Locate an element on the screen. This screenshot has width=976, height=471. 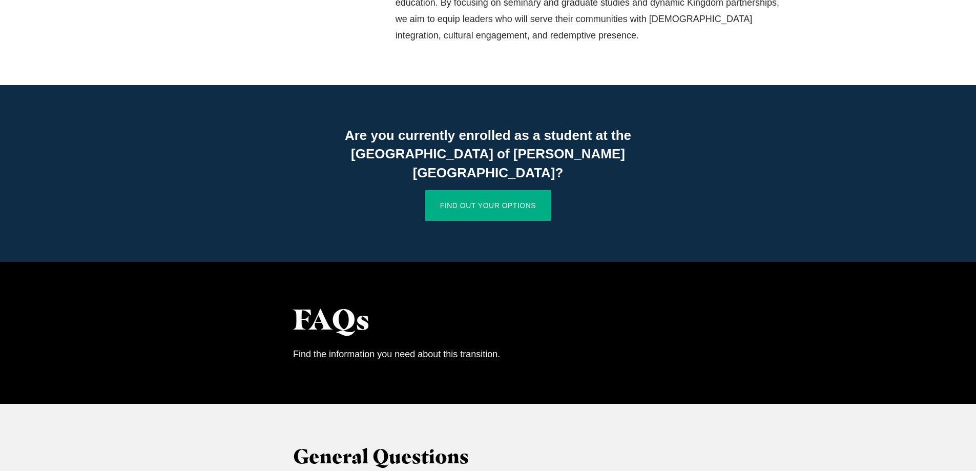
p: Find the information you need about this transition. is located at coordinates (488, 354).